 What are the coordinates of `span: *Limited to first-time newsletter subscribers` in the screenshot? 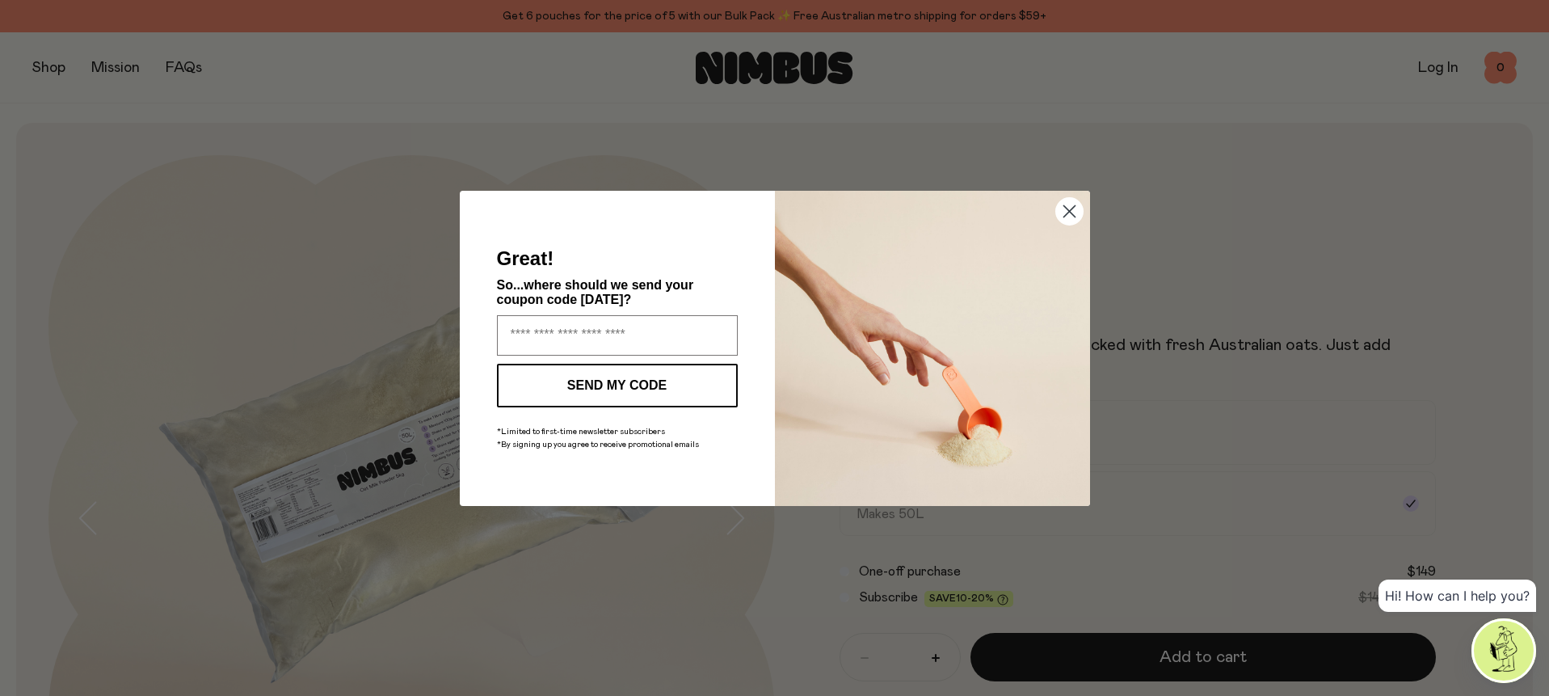 It's located at (581, 431).